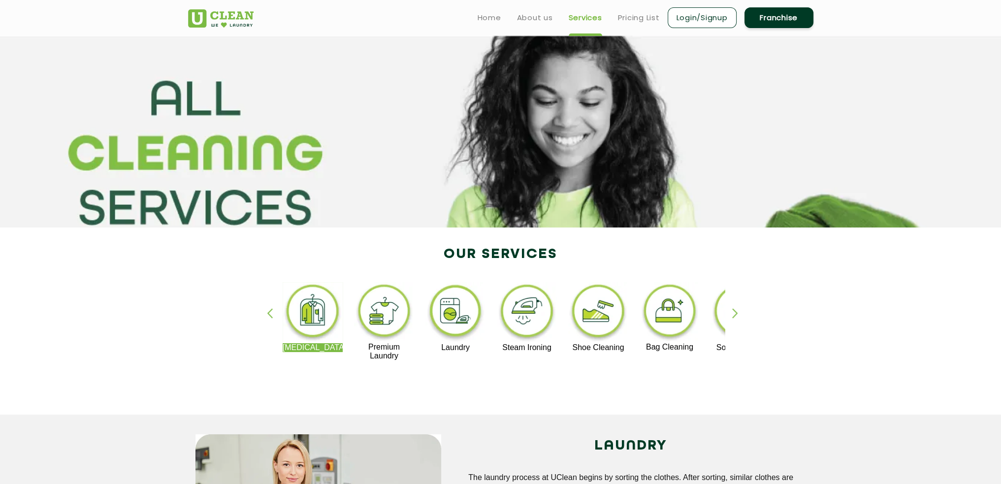 The height and width of the screenshot is (484, 1001). Describe the element at coordinates (585, 18) in the screenshot. I see `a: Services` at that location.